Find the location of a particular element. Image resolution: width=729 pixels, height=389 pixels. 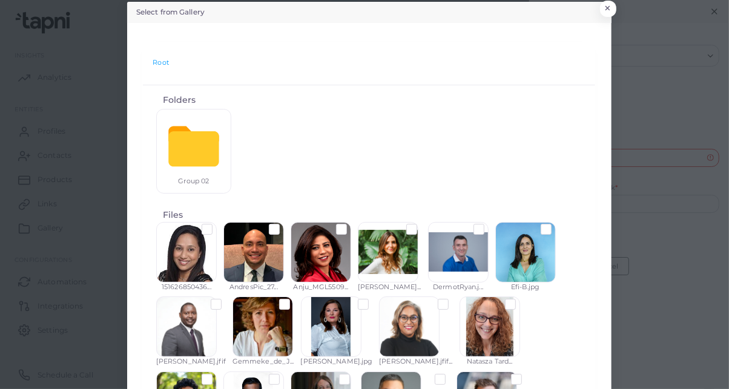

div: DermotRyan.j... is located at coordinates (458, 288).